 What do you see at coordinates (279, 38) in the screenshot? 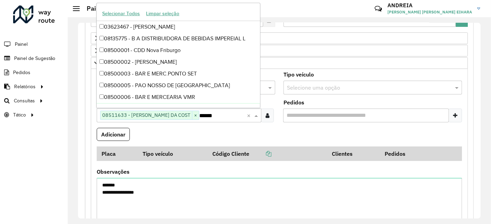
I see `a: Priorizar Cliente - Não podem ficar no buffer` at bounding box center [279, 38].